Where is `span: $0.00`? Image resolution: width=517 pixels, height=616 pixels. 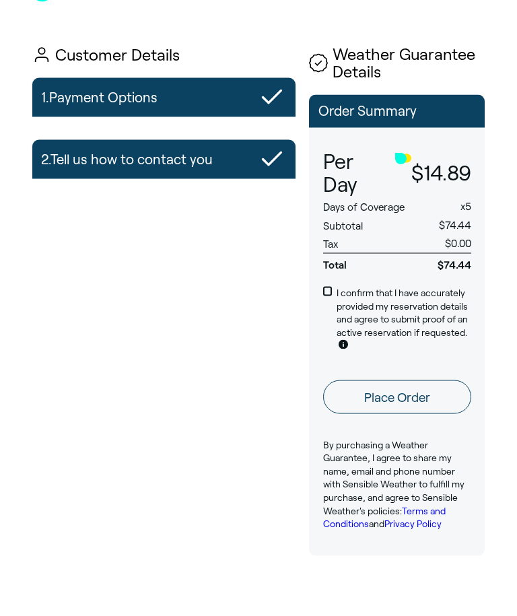
span: $0.00 is located at coordinates (457, 243).